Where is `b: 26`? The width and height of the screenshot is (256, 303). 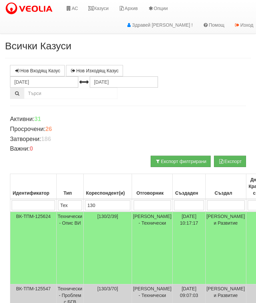
b: 26 is located at coordinates (49, 129).